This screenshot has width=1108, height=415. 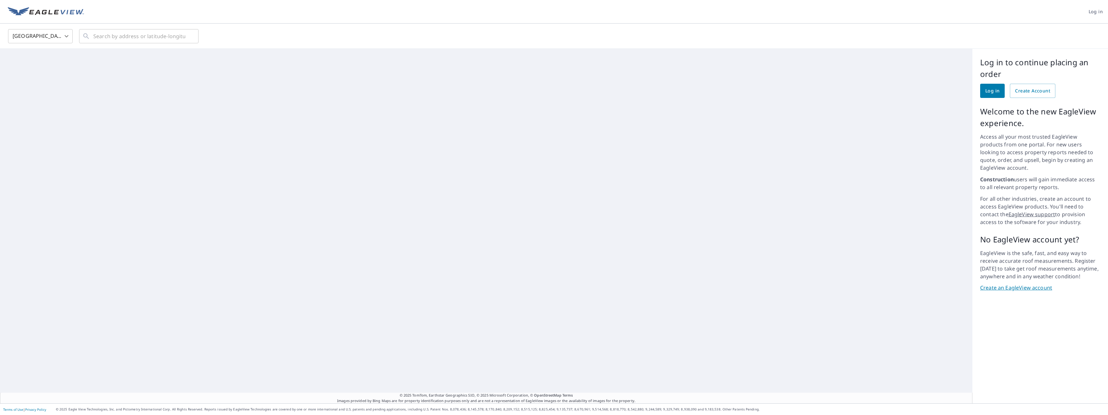 I want to click on a: EagleView support, so click(x=1032, y=214).